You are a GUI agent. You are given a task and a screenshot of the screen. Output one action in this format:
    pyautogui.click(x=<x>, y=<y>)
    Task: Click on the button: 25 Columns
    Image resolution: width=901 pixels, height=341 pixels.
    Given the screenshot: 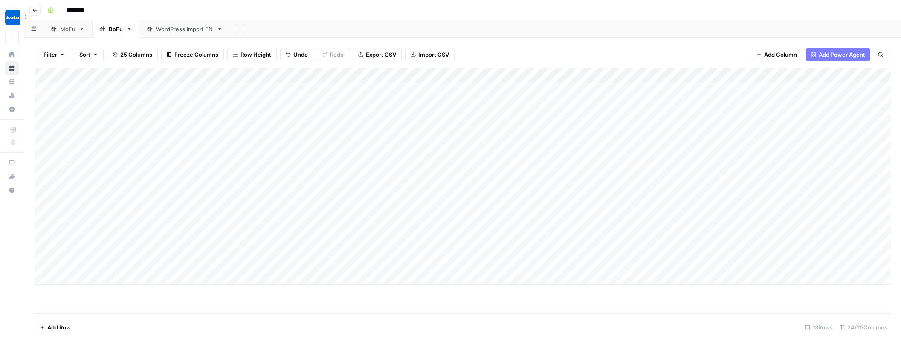 What is the action you would take?
    pyautogui.click(x=132, y=55)
    